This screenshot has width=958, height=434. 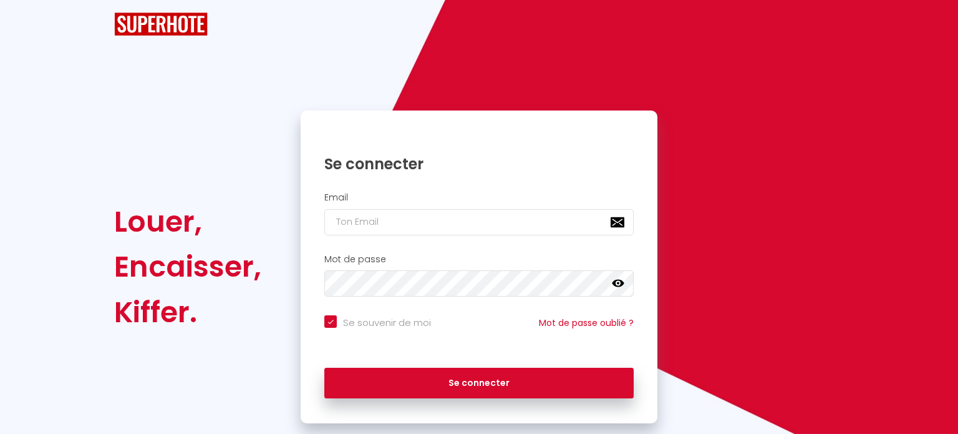 What do you see at coordinates (188, 312) in the screenshot?
I see `div: Kiffer.` at bounding box center [188, 312].